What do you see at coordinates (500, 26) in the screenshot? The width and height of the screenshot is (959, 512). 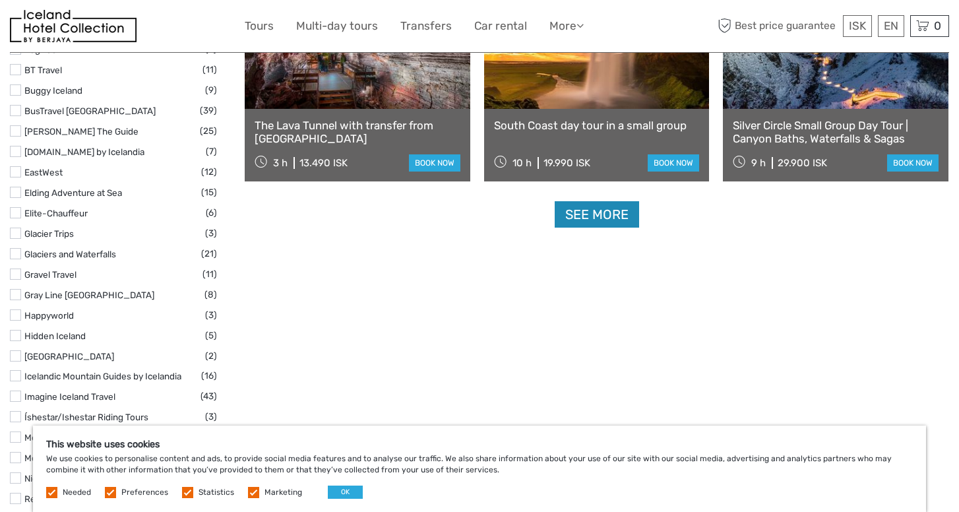 I see `a: Car rental` at bounding box center [500, 26].